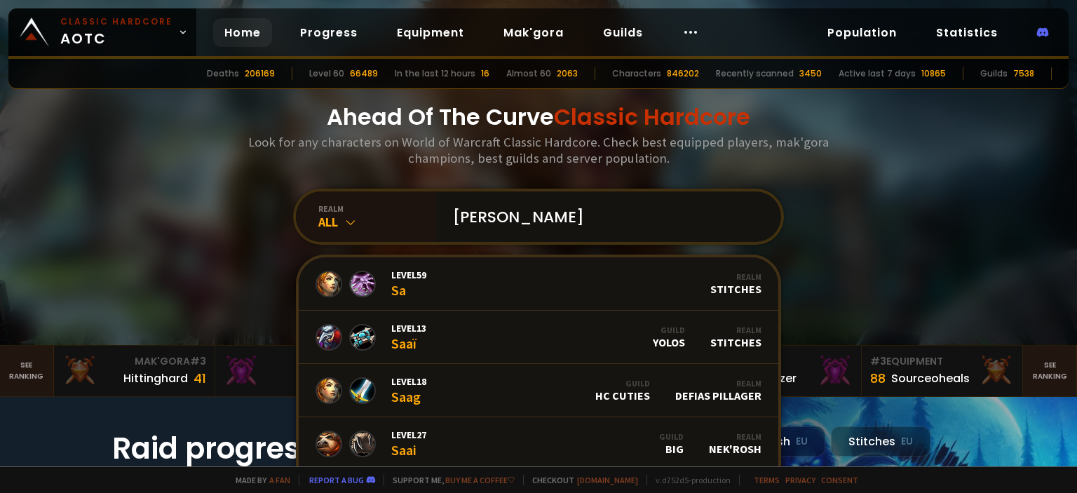  I want to click on h1: Raid progress, so click(252, 448).